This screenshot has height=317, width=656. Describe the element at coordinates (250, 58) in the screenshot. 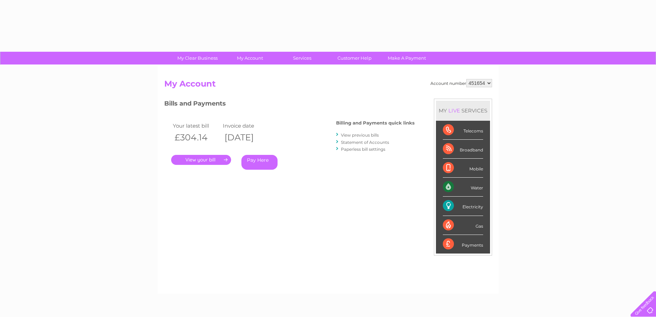

I see `a: My Account` at that location.